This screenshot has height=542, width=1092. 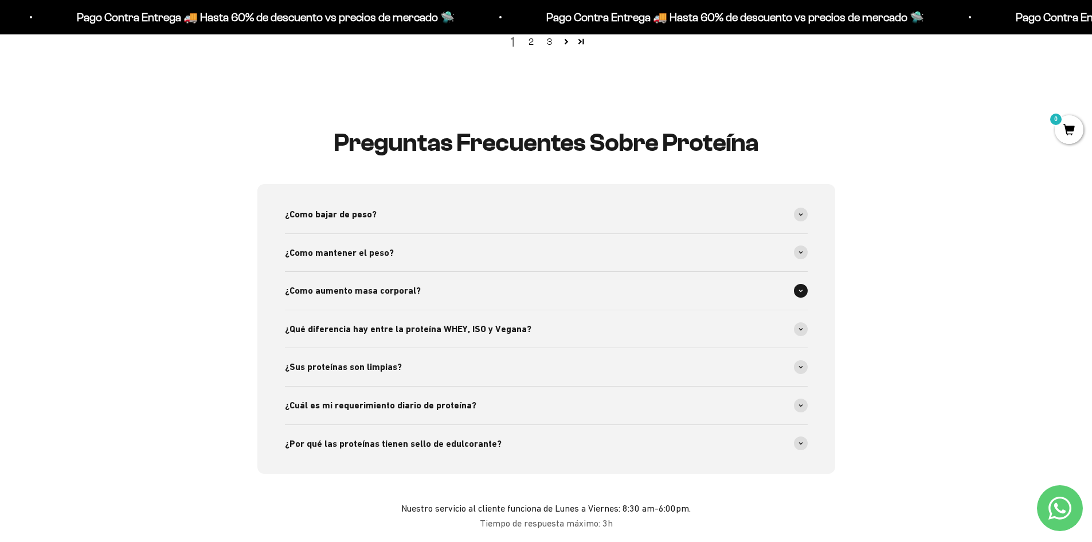 What do you see at coordinates (339, 253) in the screenshot?
I see `span: ¿Como mantener el peso?` at bounding box center [339, 253].